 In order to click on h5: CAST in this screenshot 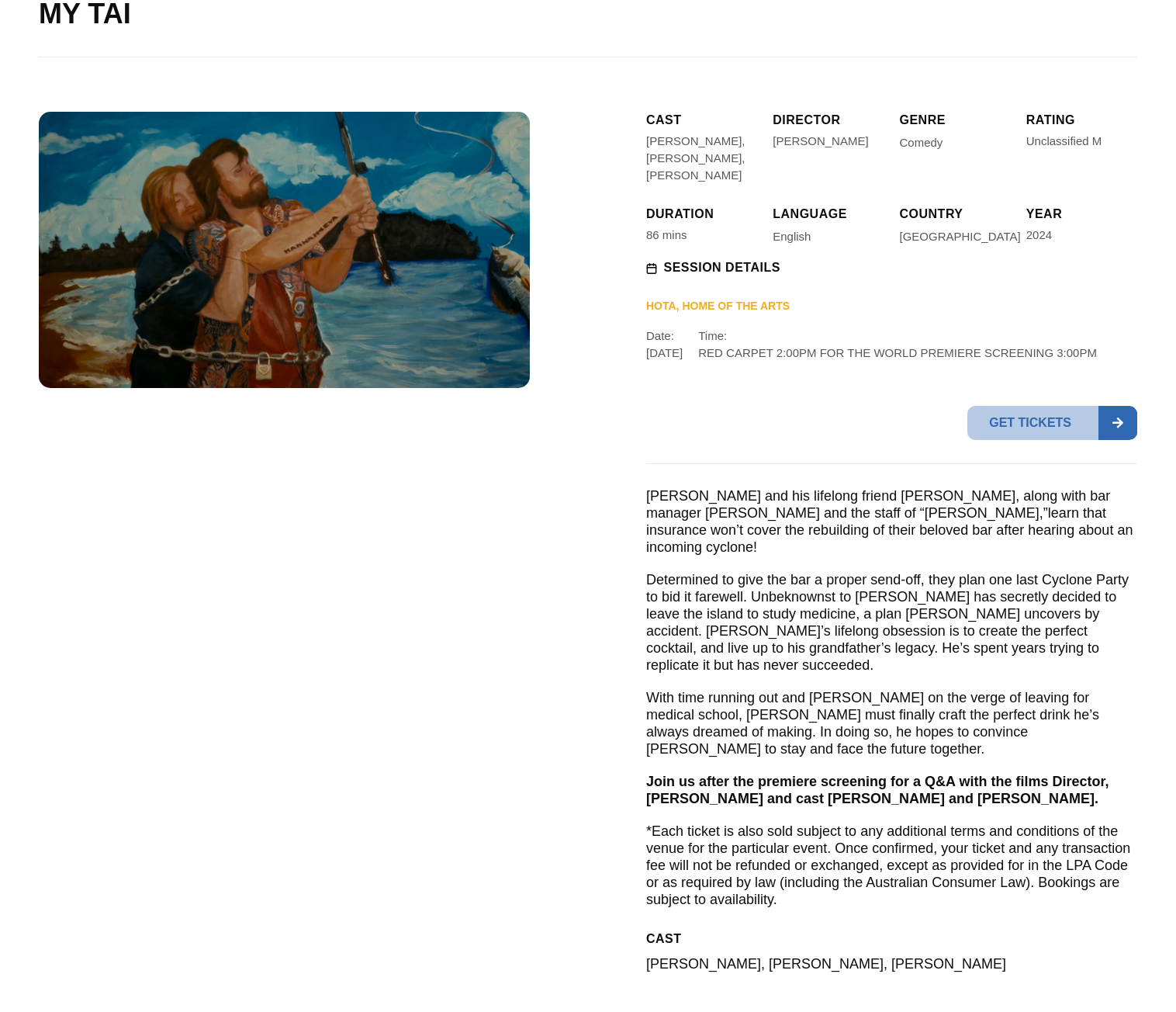, I will do `click(701, 120)`.